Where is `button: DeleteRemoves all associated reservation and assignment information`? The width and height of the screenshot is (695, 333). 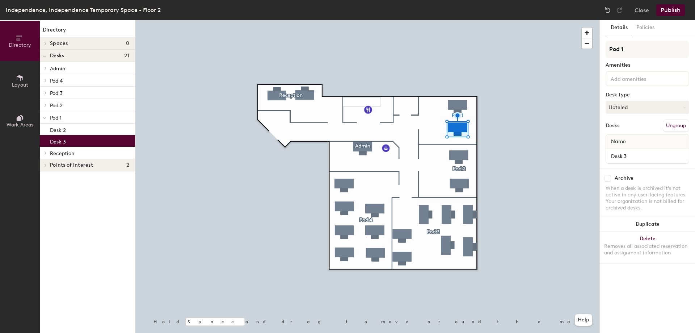 button: DeleteRemoves all associated reservation and assignment information is located at coordinates (647, 247).